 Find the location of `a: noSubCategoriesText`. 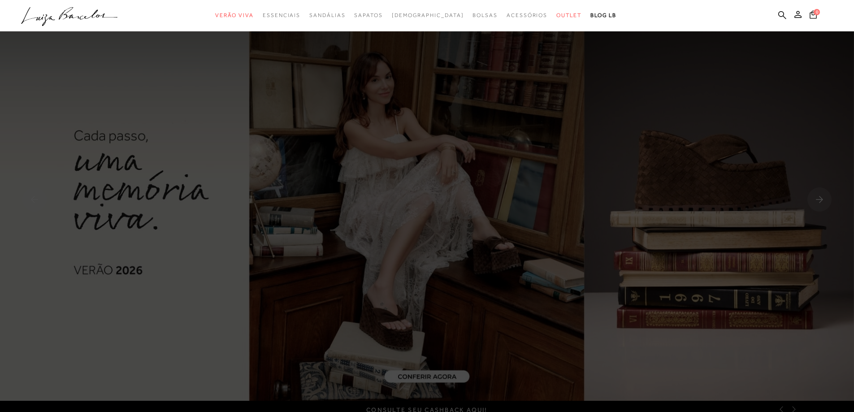

a: noSubCategoriesText is located at coordinates (428, 15).